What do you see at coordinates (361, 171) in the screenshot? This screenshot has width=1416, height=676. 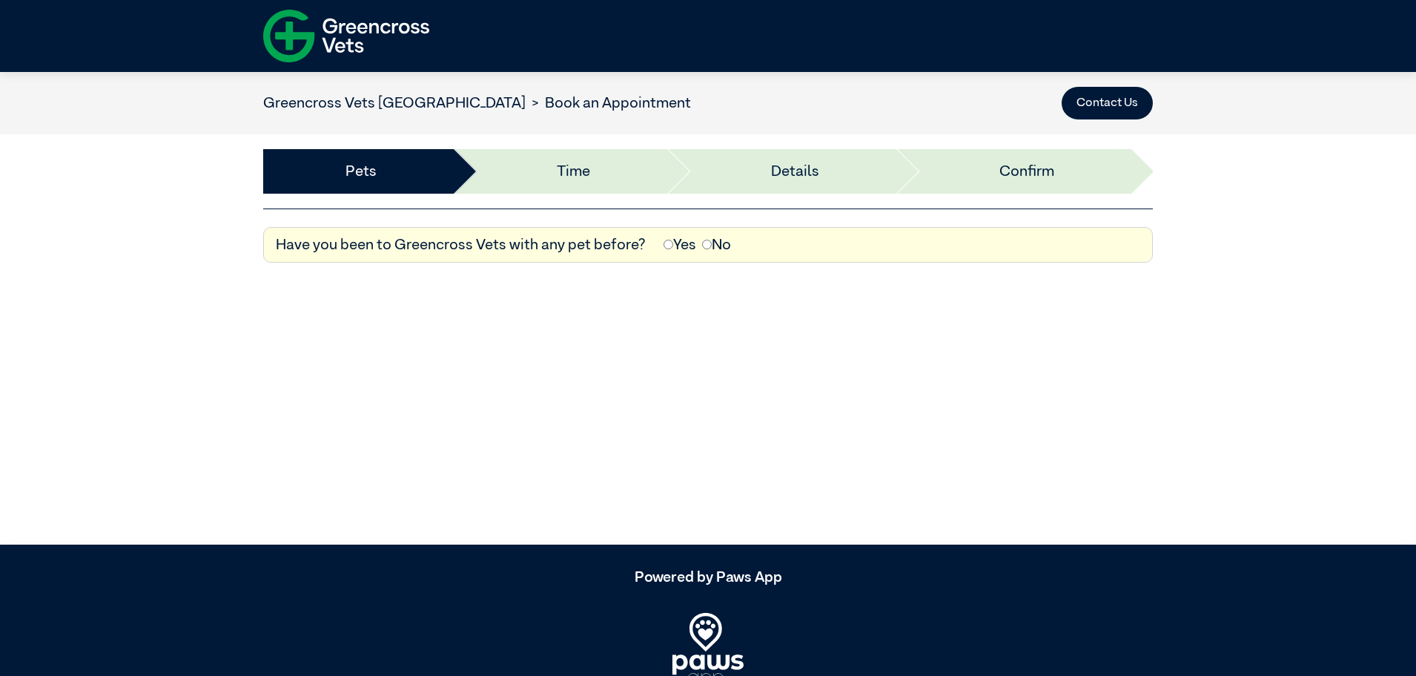 I see `a: Pets` at bounding box center [361, 171].